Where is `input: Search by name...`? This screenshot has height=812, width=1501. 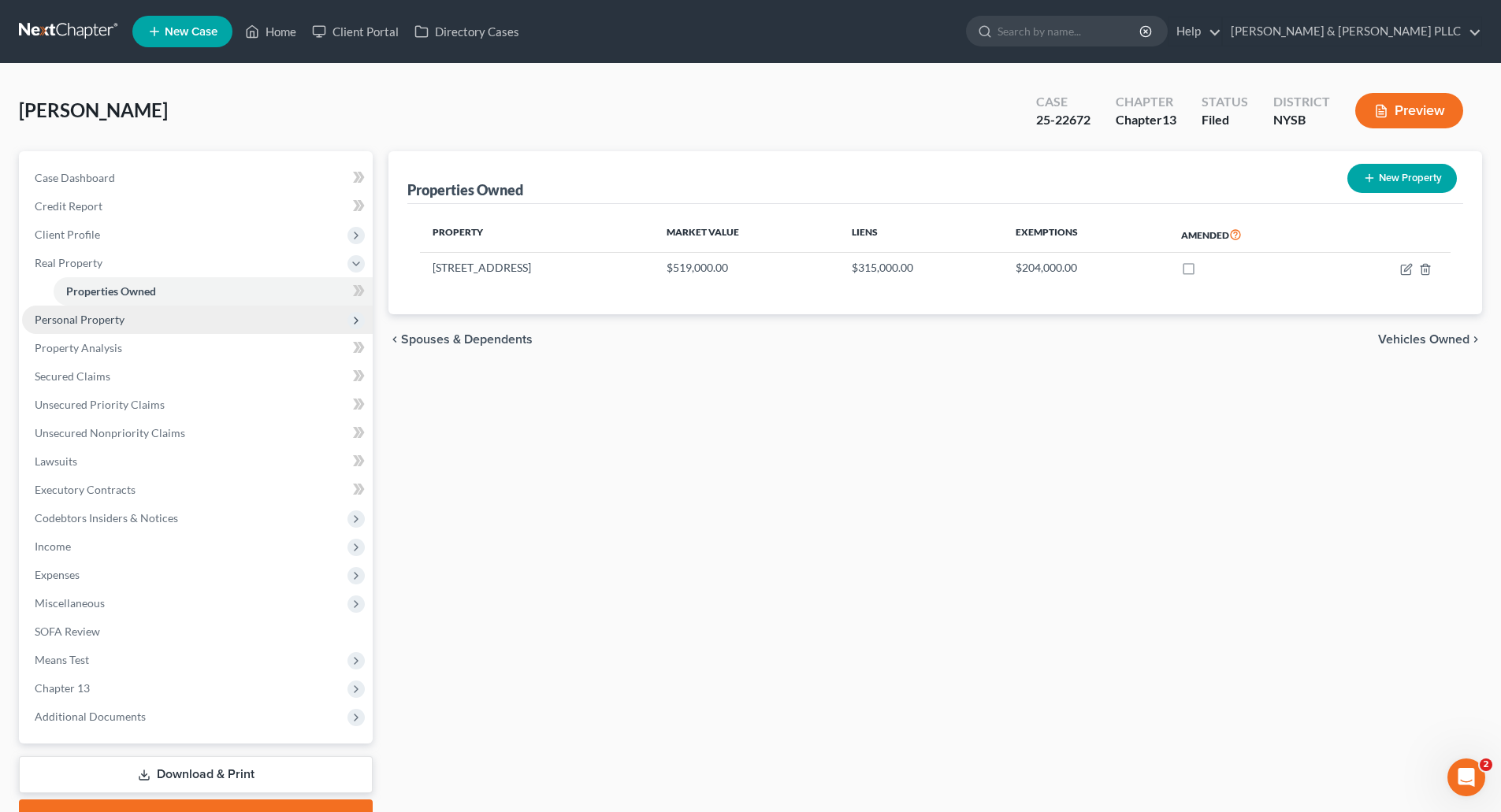 input: Search by name... is located at coordinates (1069, 30).